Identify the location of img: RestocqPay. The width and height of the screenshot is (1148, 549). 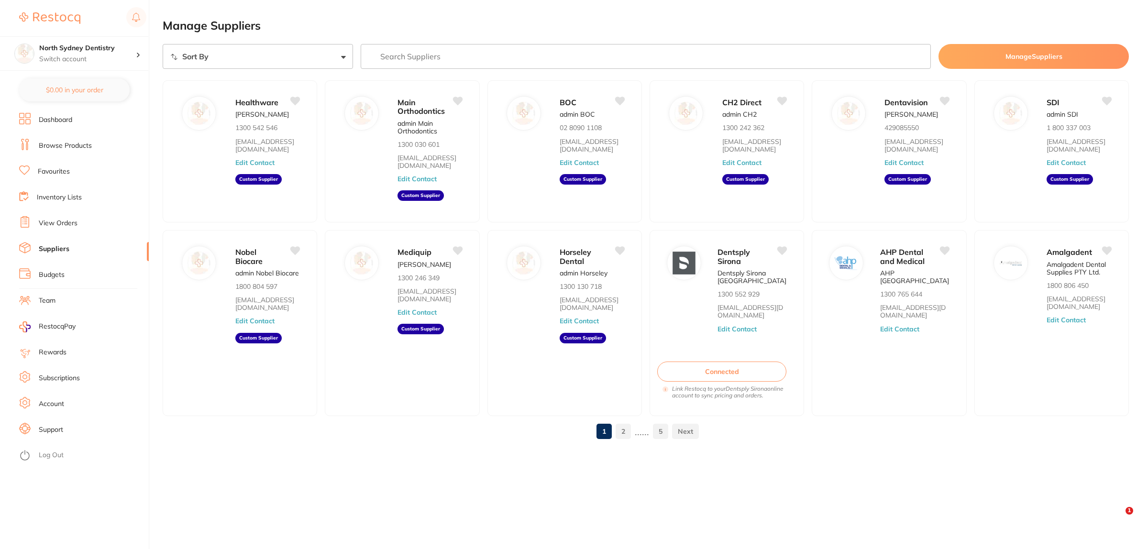
(25, 327).